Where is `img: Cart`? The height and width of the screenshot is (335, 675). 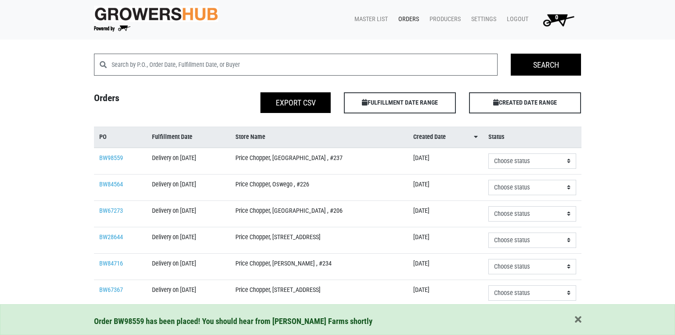
img: Cart is located at coordinates (558, 20).